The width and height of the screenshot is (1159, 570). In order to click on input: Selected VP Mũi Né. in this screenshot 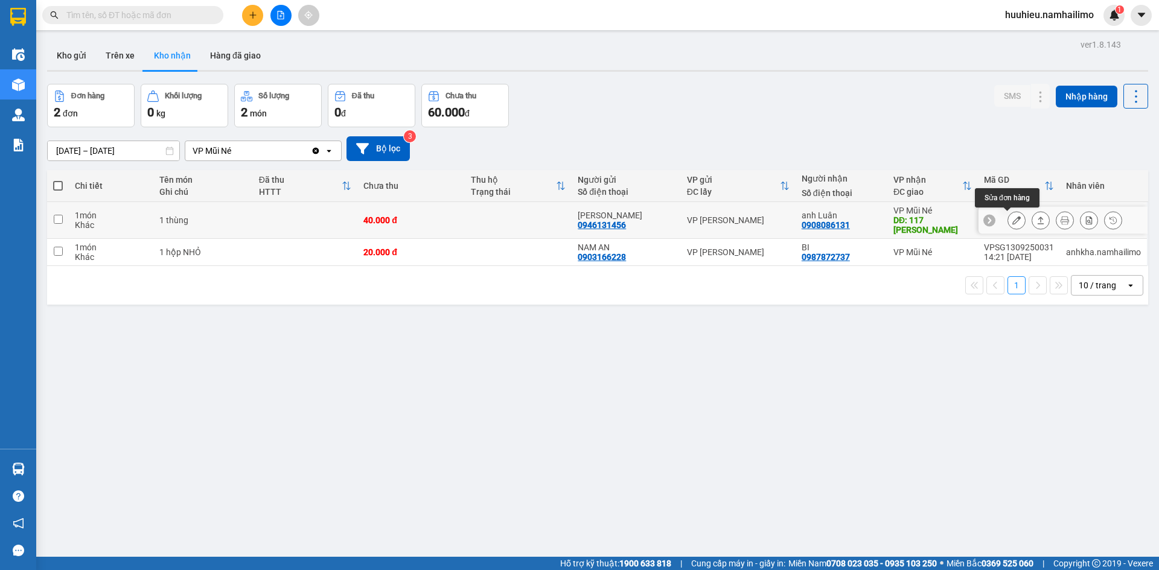, I will do `click(233, 151)`.